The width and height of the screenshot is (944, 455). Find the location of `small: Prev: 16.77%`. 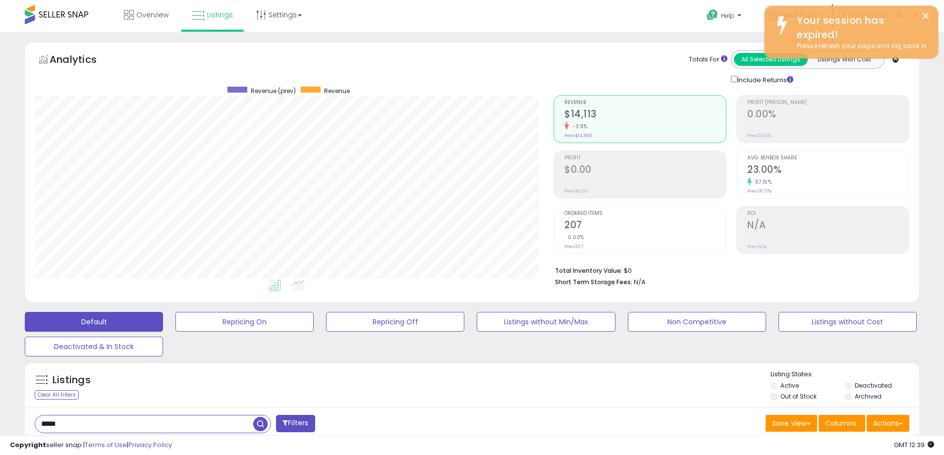

small: Prev: 16.77% is located at coordinates (759, 191).